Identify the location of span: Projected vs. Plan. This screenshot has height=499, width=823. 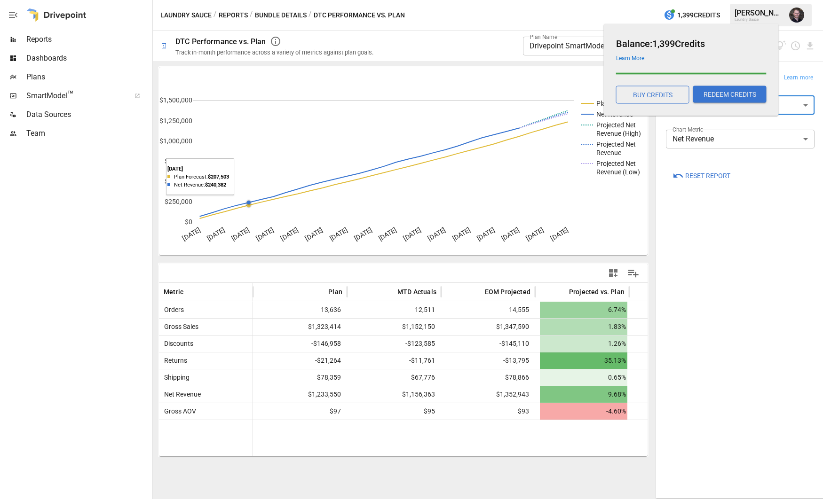
(597, 292).